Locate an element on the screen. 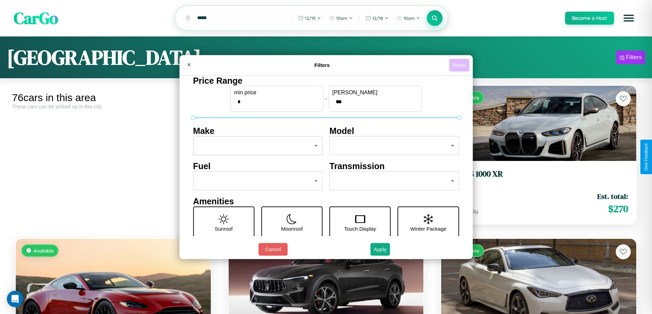  h4: Amenities is located at coordinates (326, 201).